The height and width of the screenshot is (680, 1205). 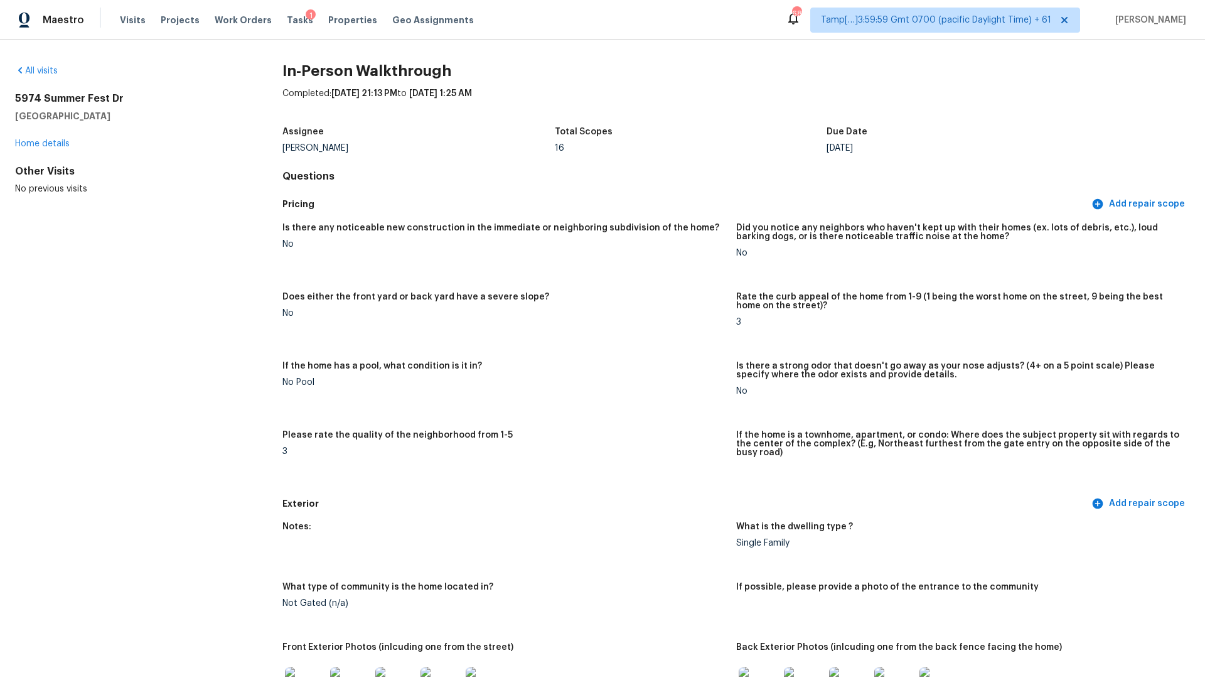 What do you see at coordinates (504, 382) in the screenshot?
I see `div: No Pool` at bounding box center [504, 382].